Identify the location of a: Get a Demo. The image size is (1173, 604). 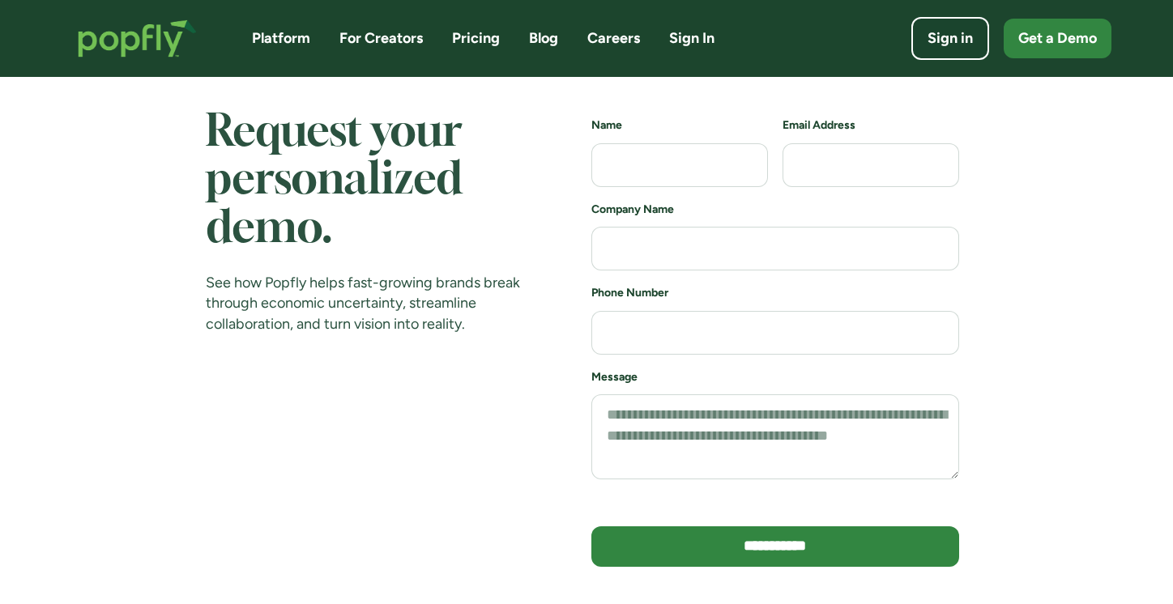
(1057, 38).